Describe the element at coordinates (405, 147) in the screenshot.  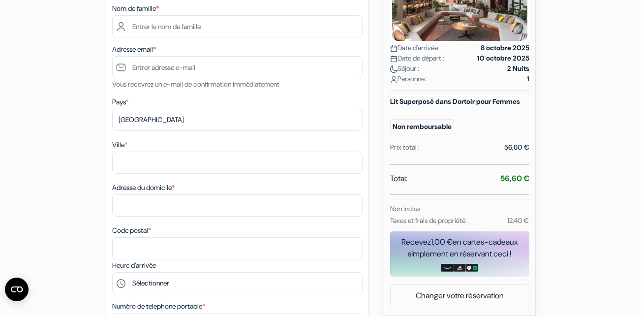
I see `div: Prix total :` at that location.